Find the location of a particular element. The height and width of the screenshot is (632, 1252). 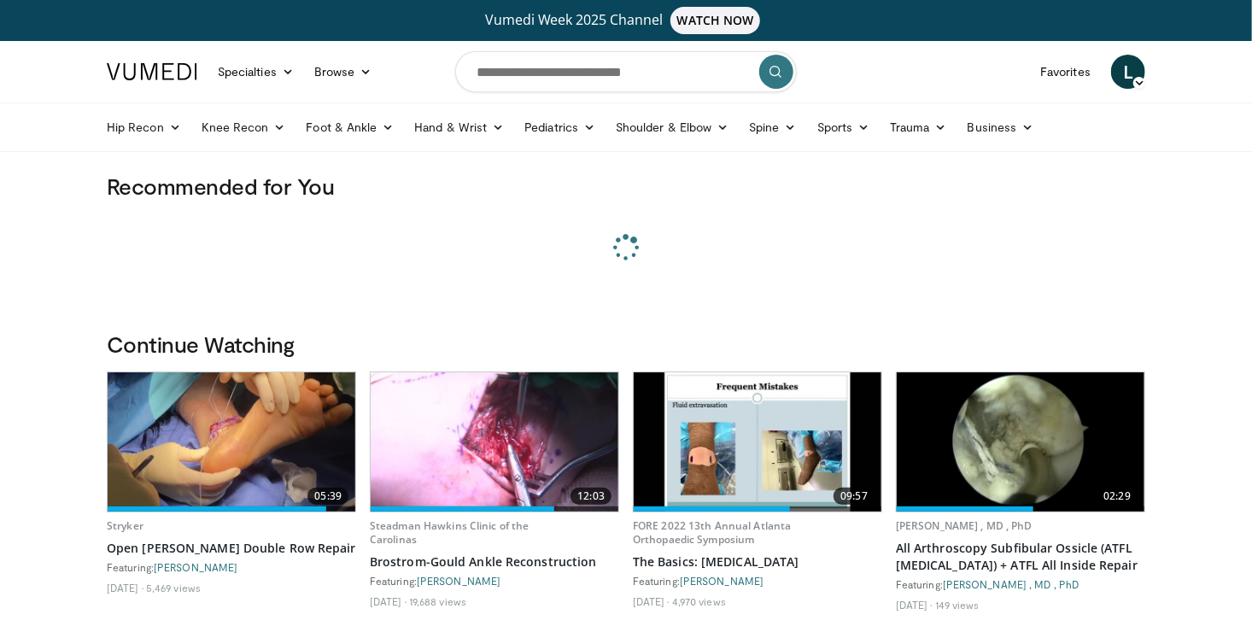

a: Spine is located at coordinates (772, 127).